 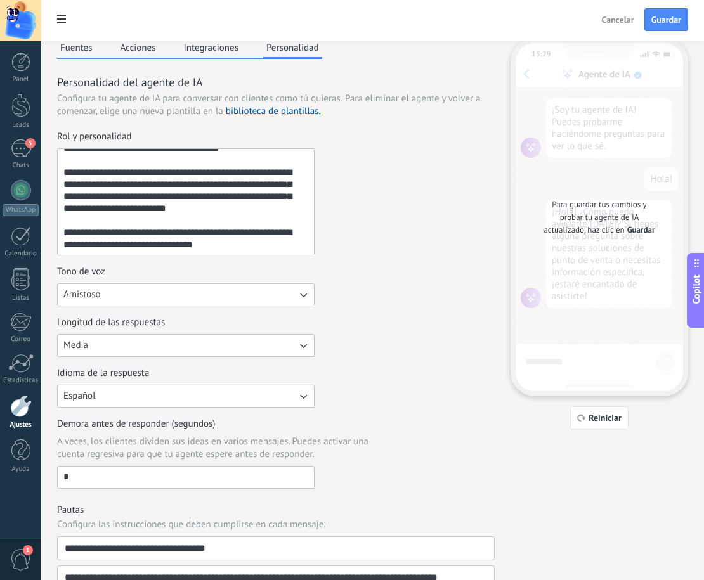 What do you see at coordinates (268, 105) in the screenshot?
I see `span: Para eliminar el agente y volver a comenzar, elige una nueva plantilla en la` at bounding box center [268, 105].